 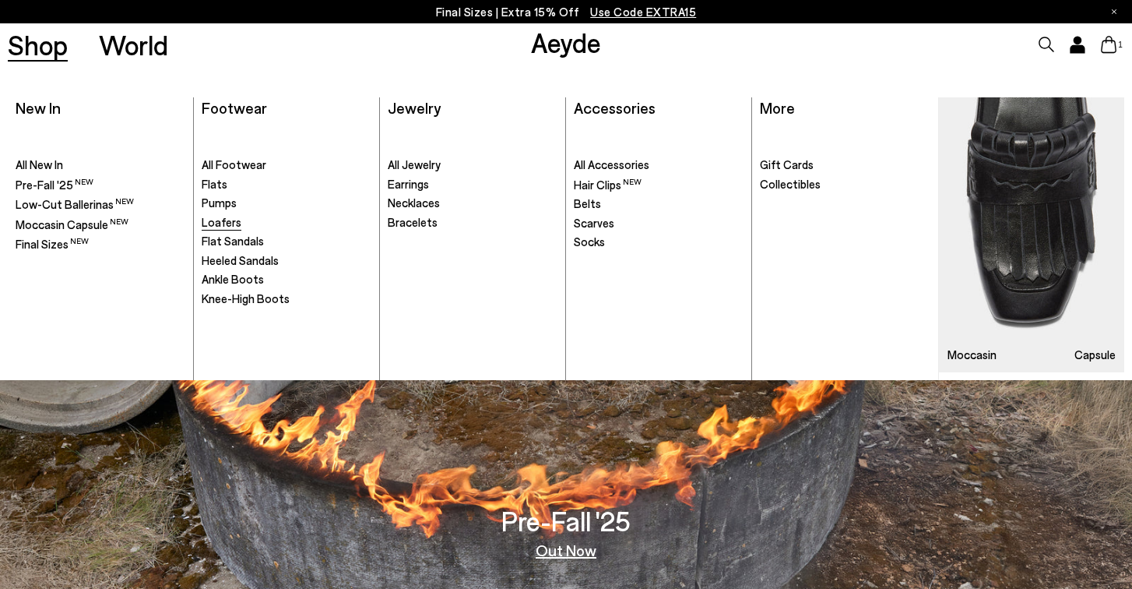 I want to click on span: New In, so click(x=38, y=107).